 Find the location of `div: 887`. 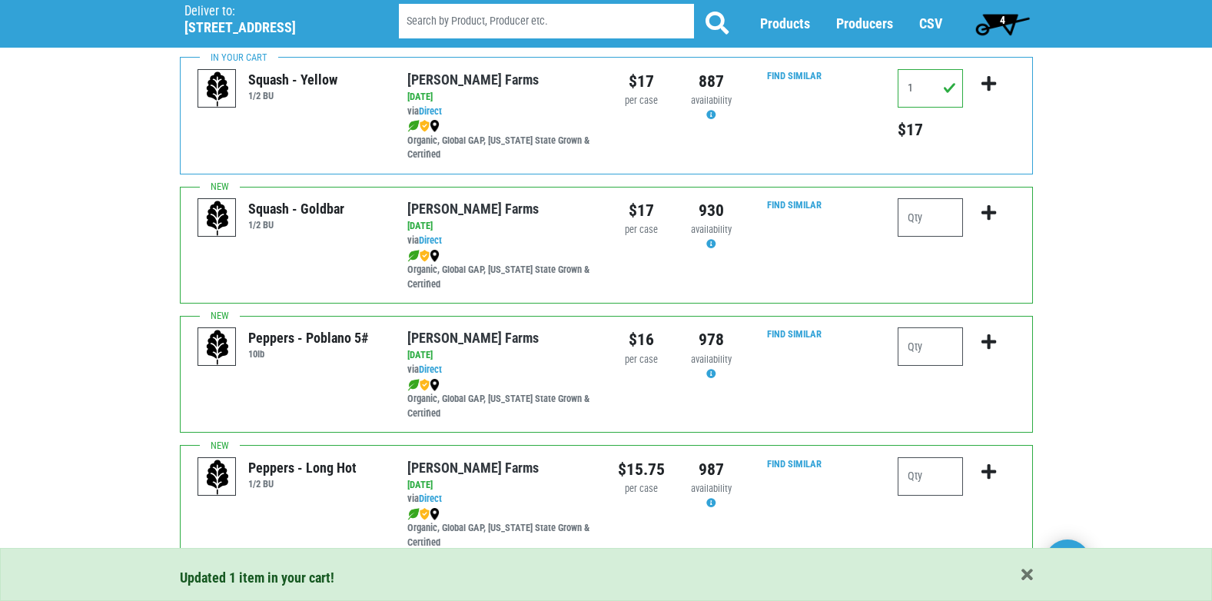

div: 887 is located at coordinates (711, 81).